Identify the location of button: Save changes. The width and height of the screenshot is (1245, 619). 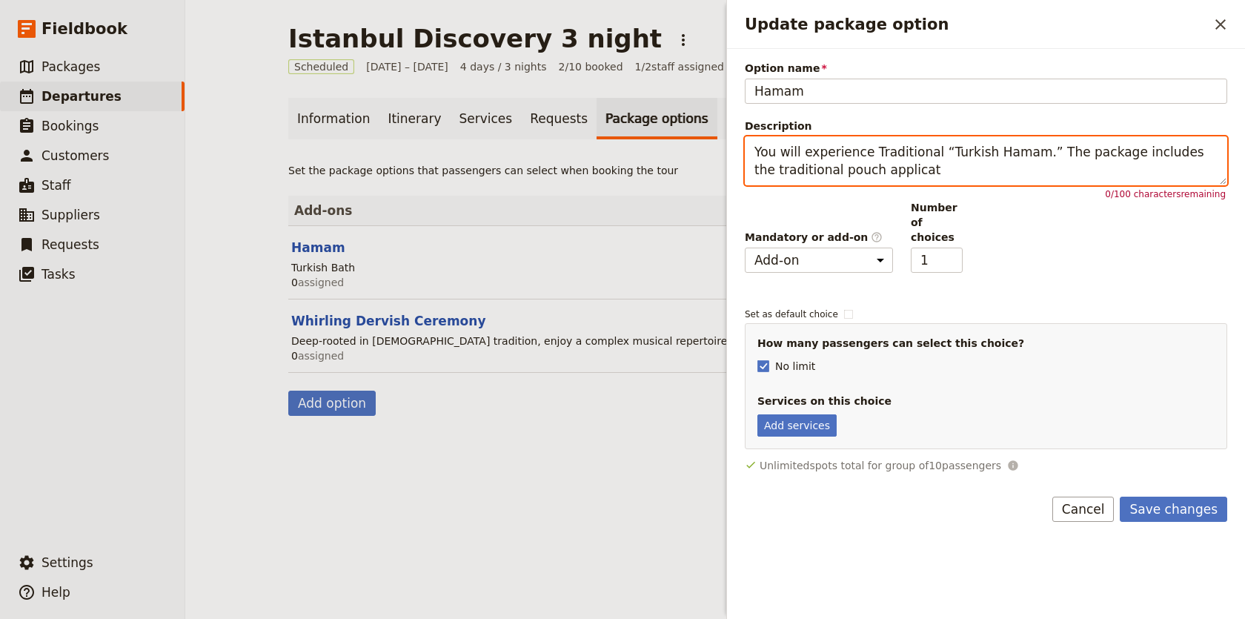
(1173, 509).